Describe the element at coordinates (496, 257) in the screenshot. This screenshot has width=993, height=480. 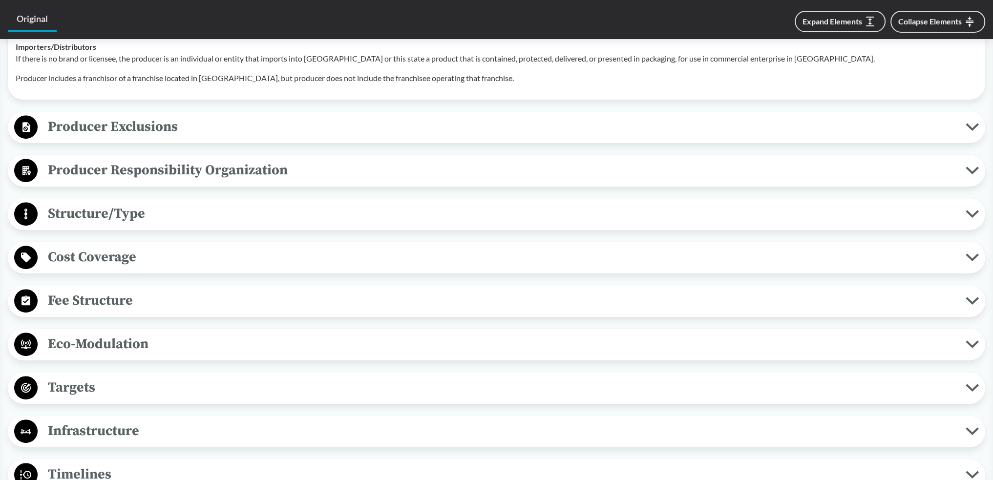
I see `button: Cost Coverage` at that location.